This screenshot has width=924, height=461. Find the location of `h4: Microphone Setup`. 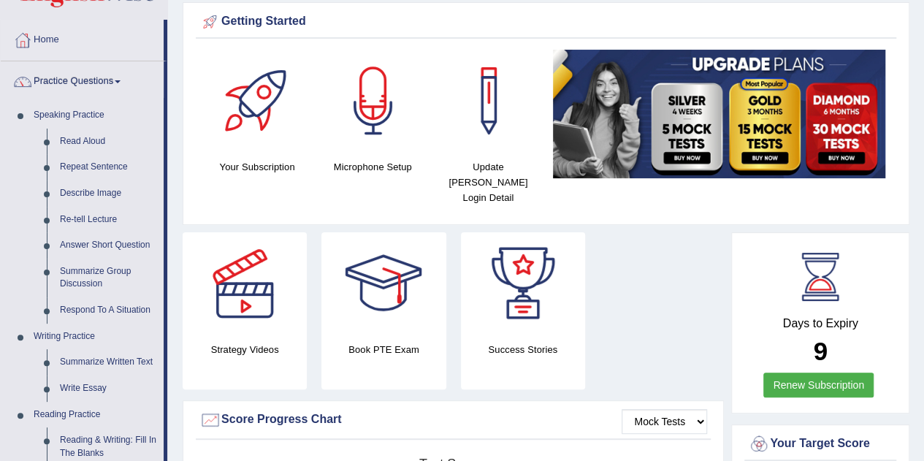

h4: Microphone Setup is located at coordinates (373, 167).